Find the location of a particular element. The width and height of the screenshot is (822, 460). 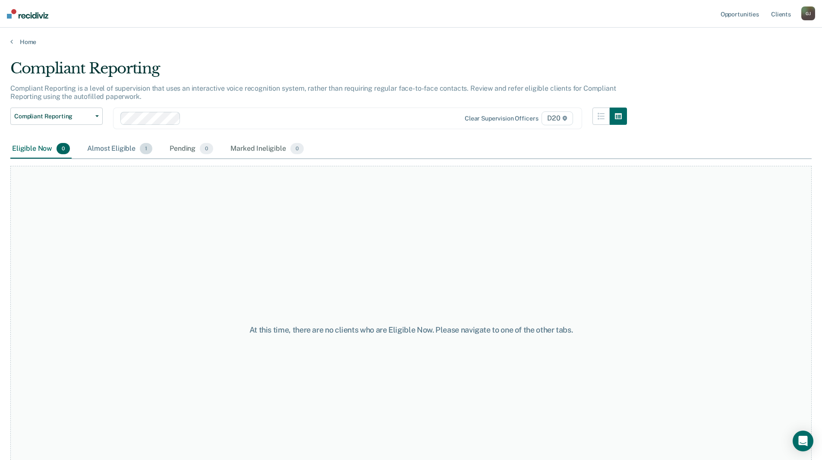

div: Pending0 is located at coordinates (191, 149).